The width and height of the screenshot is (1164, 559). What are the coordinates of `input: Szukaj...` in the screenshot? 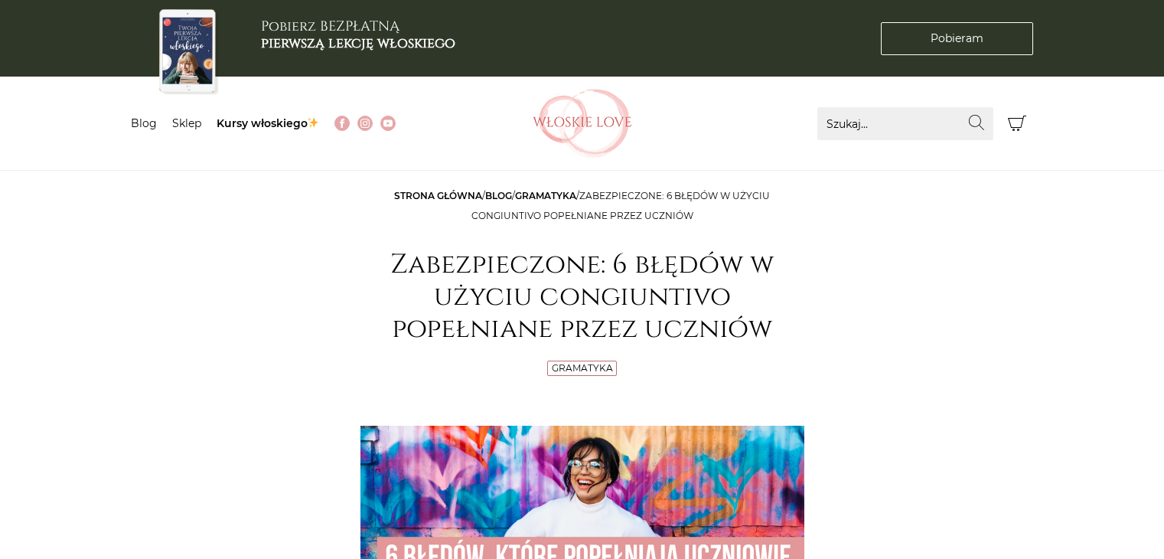 It's located at (905, 123).